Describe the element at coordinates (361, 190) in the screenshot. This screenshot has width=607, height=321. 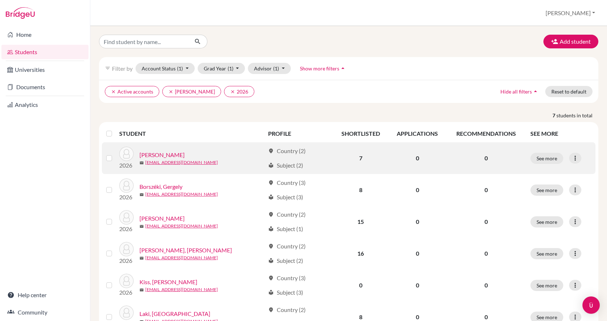
I see `td: 8` at that location.